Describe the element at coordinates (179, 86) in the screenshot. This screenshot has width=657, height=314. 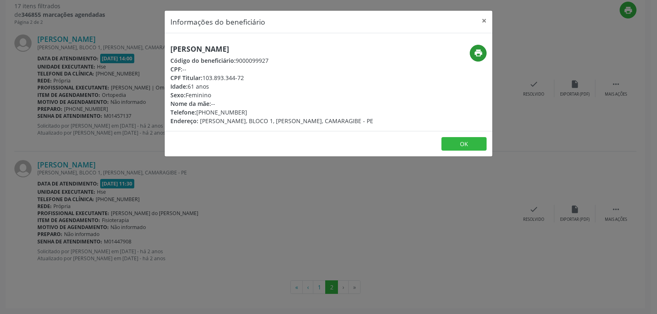
I see `span: Idade:` at that location.